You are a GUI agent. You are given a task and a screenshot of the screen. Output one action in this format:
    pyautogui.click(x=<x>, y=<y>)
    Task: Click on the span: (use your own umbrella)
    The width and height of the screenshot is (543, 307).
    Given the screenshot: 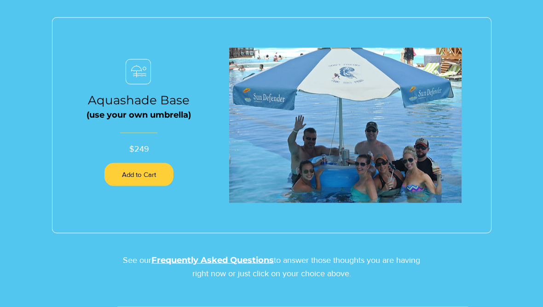 What is the action you would take?
    pyautogui.click(x=139, y=115)
    